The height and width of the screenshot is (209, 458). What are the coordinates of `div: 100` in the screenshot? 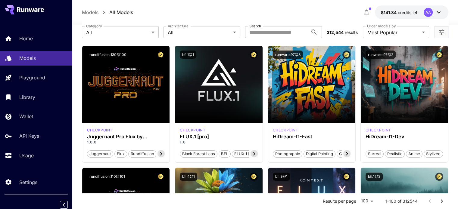 It's located at (367, 201).